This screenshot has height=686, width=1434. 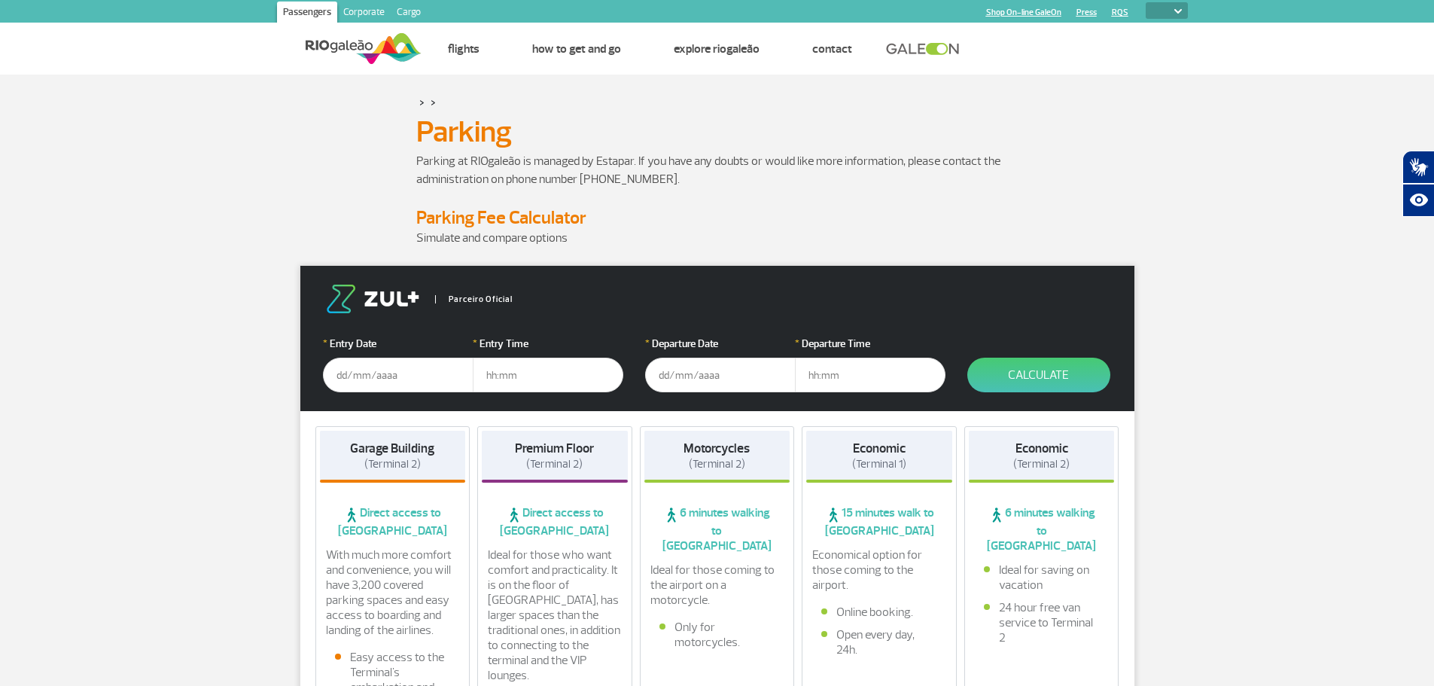 I want to click on span: Parceiro Oficial, so click(x=474, y=299).